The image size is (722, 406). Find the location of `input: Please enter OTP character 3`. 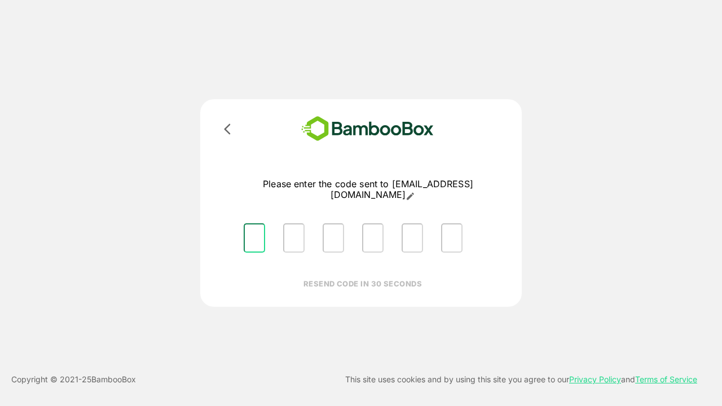

input: Please enter OTP character 3 is located at coordinates (334, 238).